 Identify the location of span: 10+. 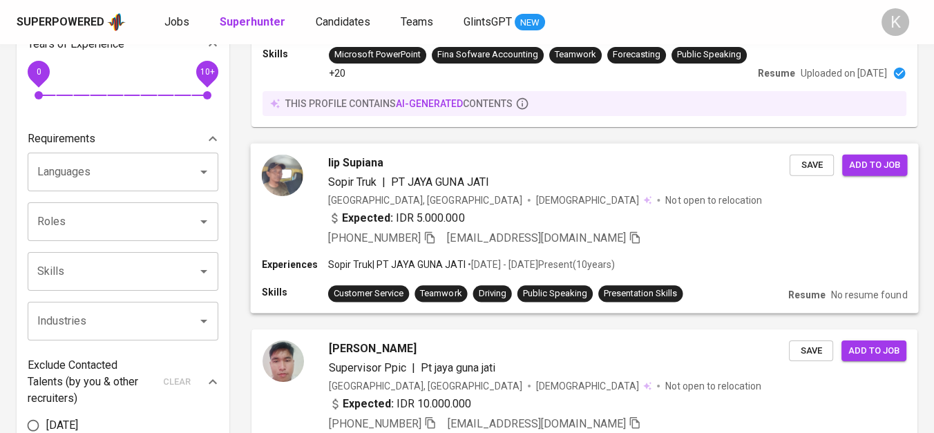
(206, 72).